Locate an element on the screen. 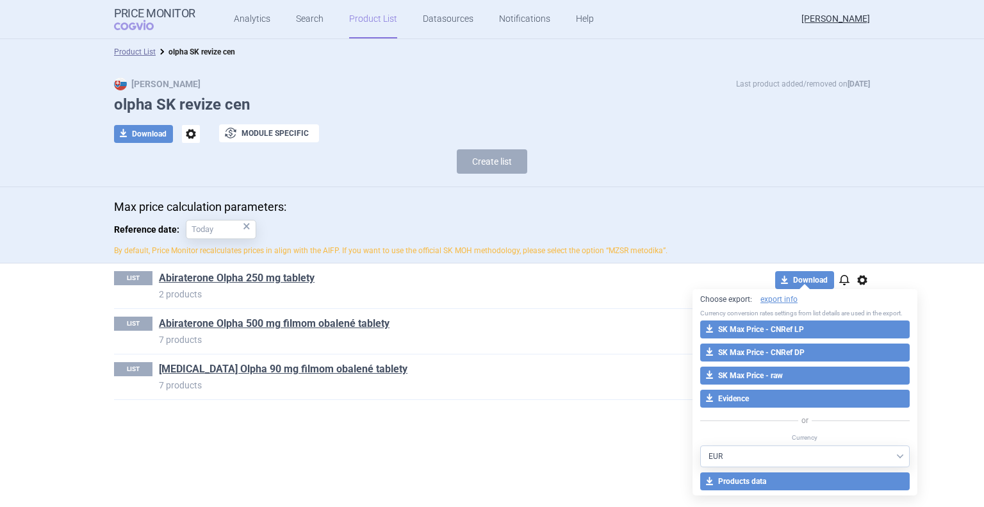  h1: olpha SK revize cen is located at coordinates (492, 104).